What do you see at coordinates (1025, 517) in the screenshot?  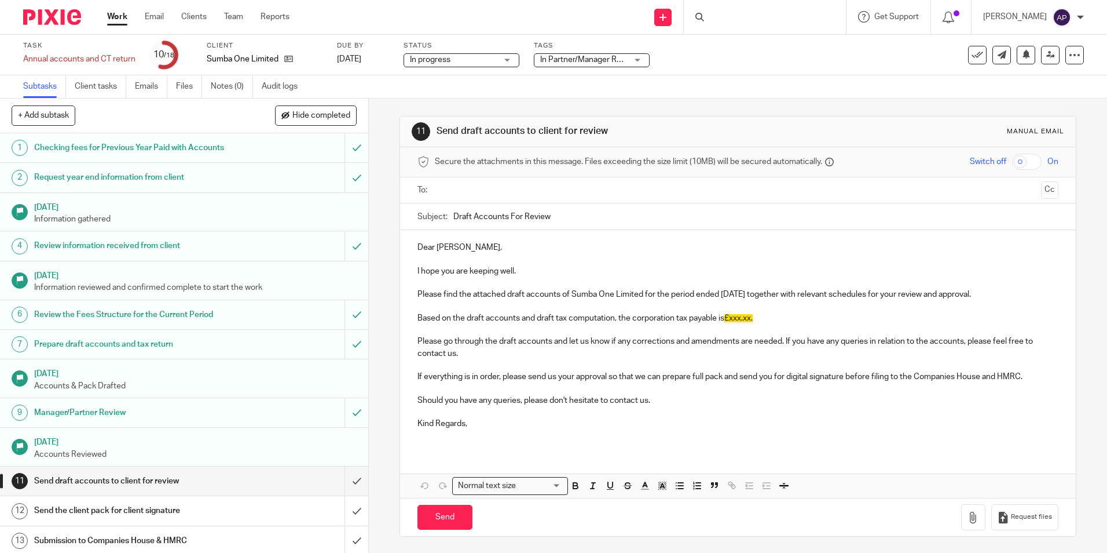 I see `button: Request files` at bounding box center [1025, 517].